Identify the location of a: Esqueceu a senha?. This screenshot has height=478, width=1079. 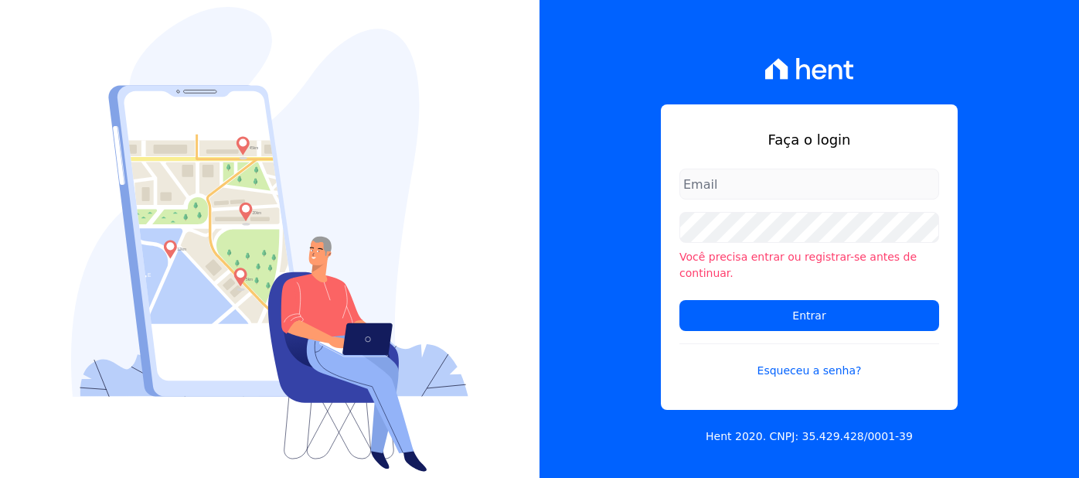
(809, 361).